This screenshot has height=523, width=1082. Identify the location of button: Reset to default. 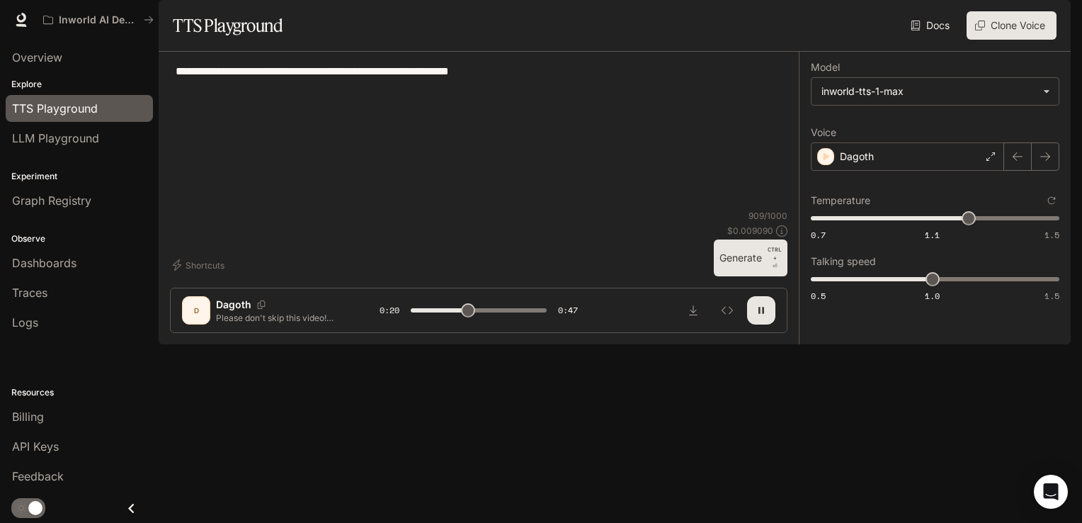
(1052, 200).